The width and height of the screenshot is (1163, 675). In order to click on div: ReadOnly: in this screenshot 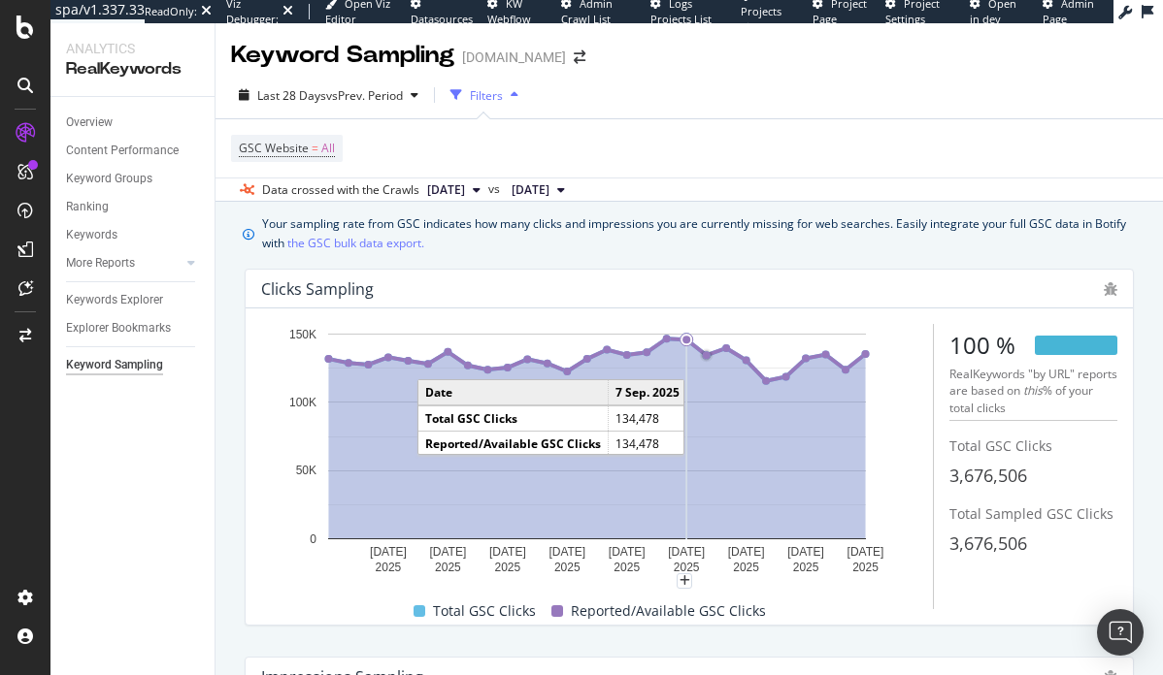, I will do `click(171, 12)`.